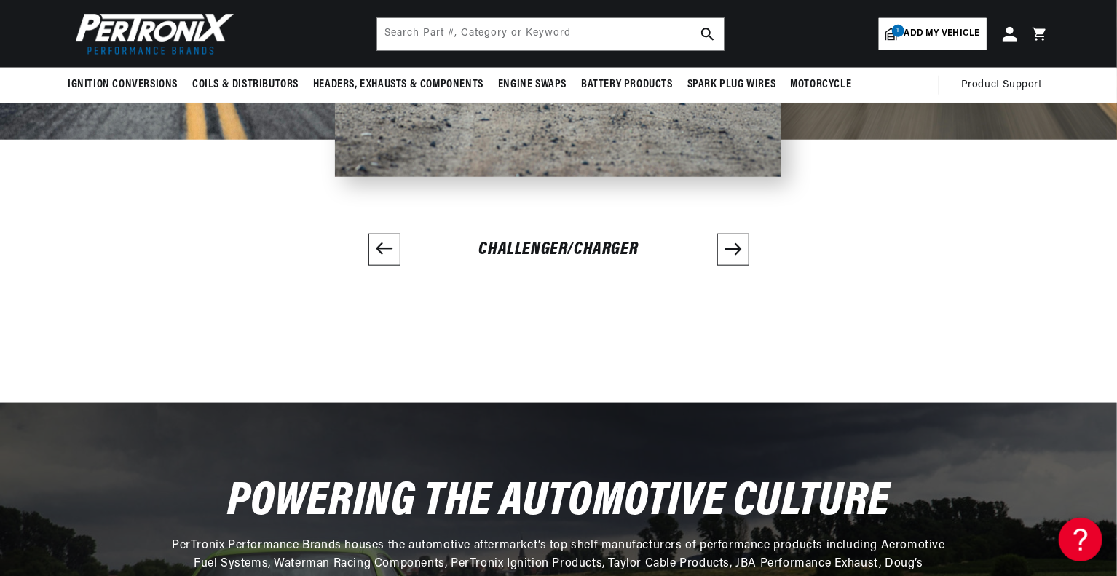  I want to click on span: Headers, Exhausts & Components, so click(398, 84).